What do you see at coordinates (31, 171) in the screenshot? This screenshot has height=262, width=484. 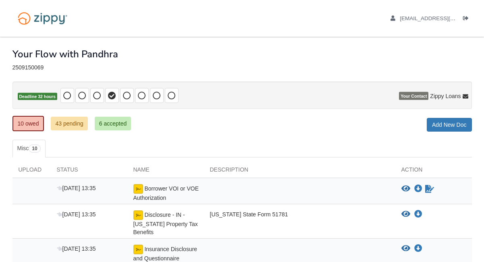 I see `div: Upload` at bounding box center [31, 171].